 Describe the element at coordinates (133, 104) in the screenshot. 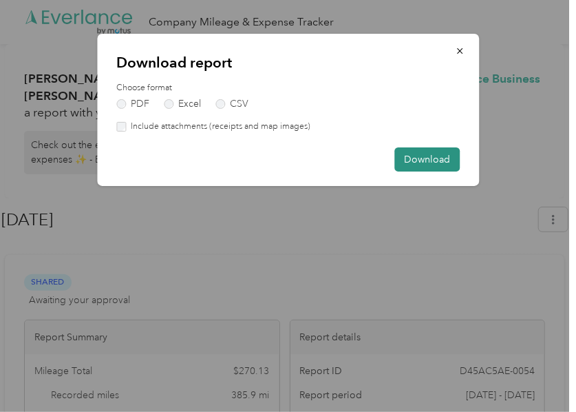

I see `label: PDF` at that location.